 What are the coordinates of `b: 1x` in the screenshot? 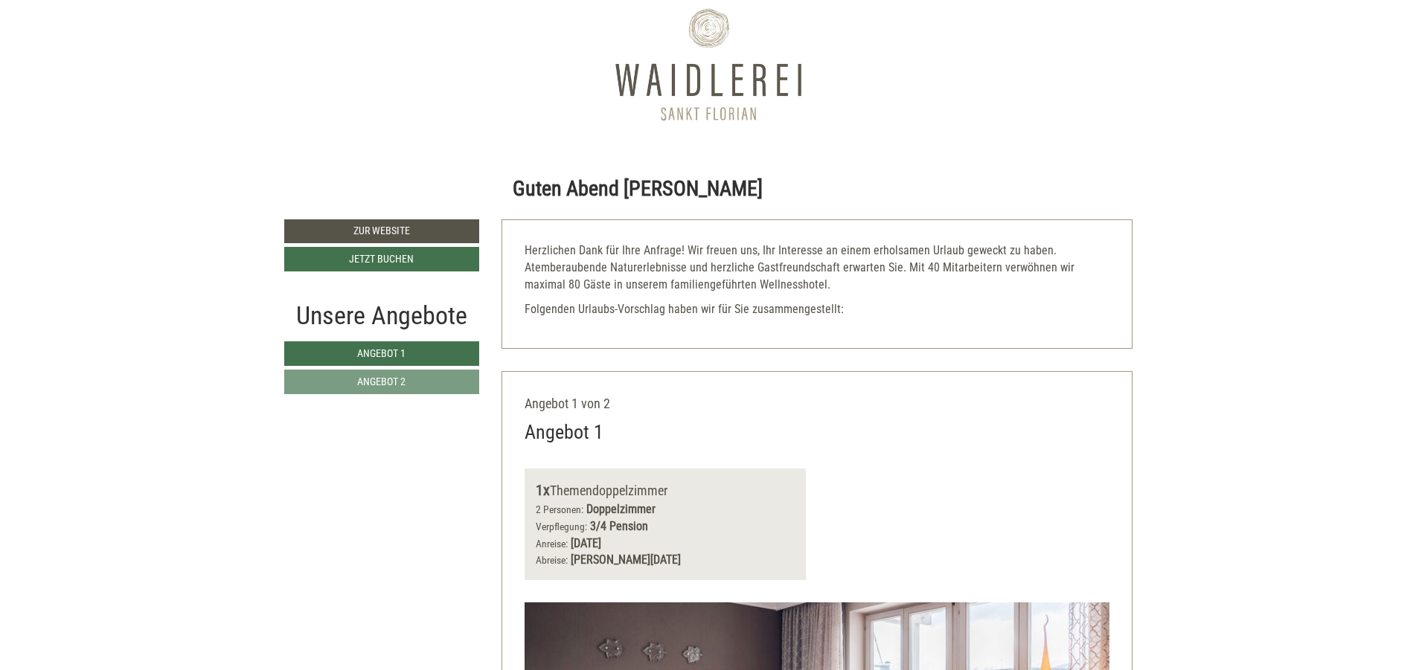 It's located at (542, 490).